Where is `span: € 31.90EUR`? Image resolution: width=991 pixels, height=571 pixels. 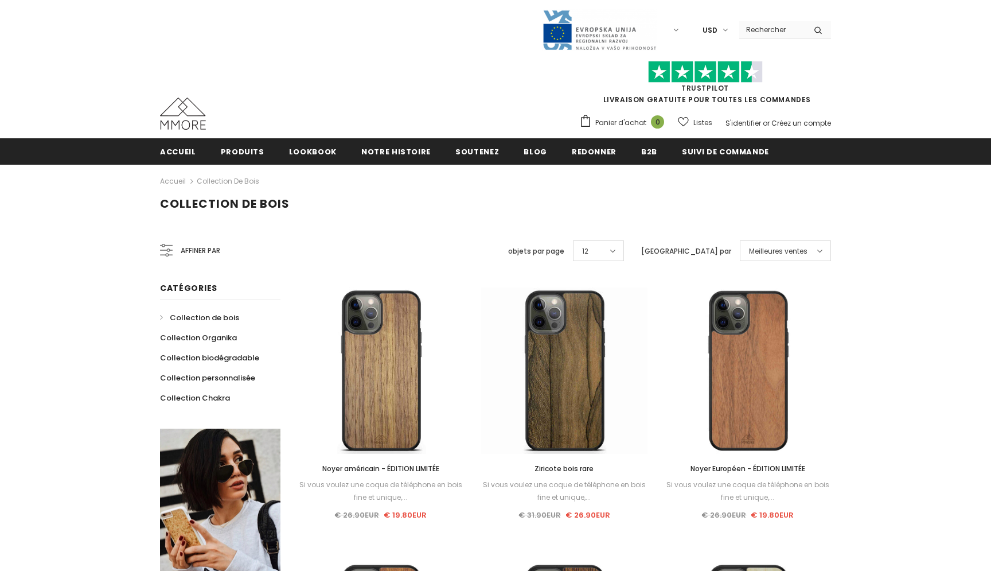
span: € 31.90EUR is located at coordinates (540, 514).